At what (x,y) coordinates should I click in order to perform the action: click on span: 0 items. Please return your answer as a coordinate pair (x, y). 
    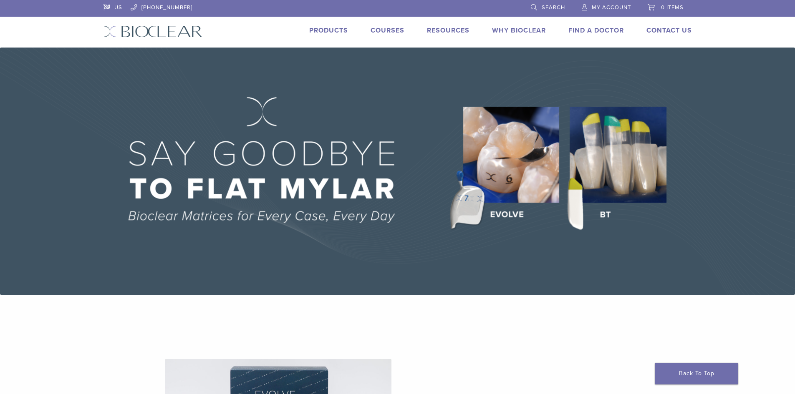
    Looking at the image, I should click on (672, 8).